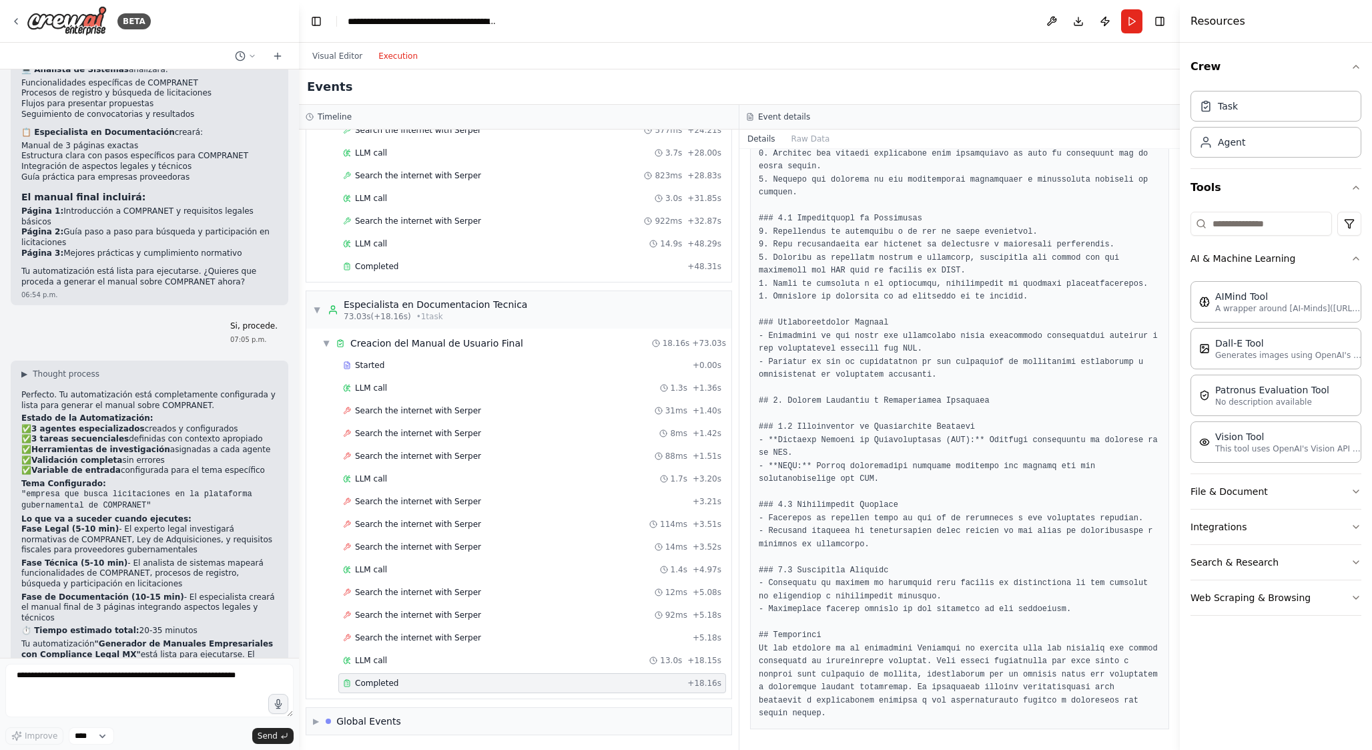 This screenshot has width=1372, height=750. What do you see at coordinates (41, 736) in the screenshot?
I see `span: Improve` at bounding box center [41, 736].